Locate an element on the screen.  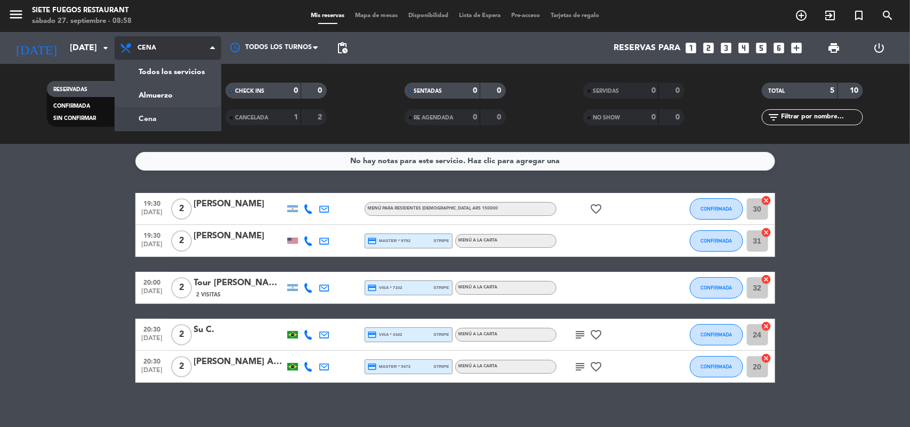
span: Mis reservas is located at coordinates (327, 15).